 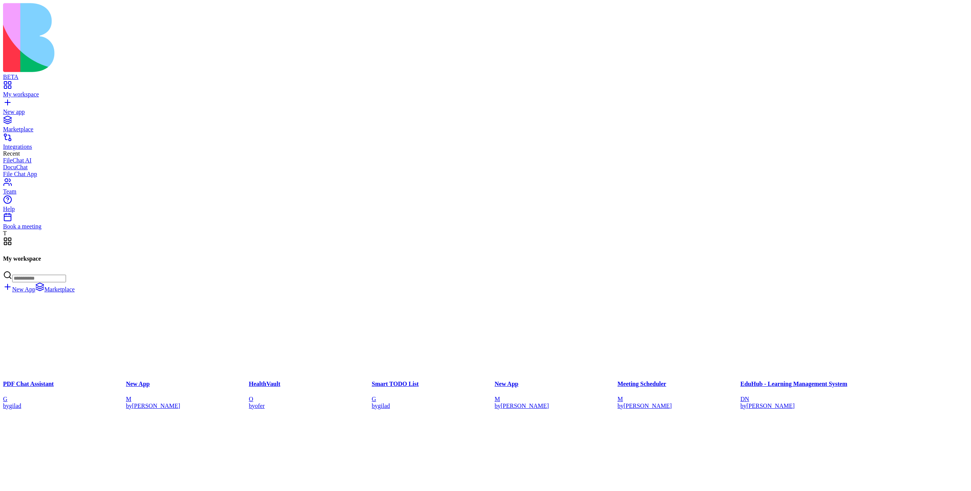 I want to click on div: My workspace, so click(x=485, y=94).